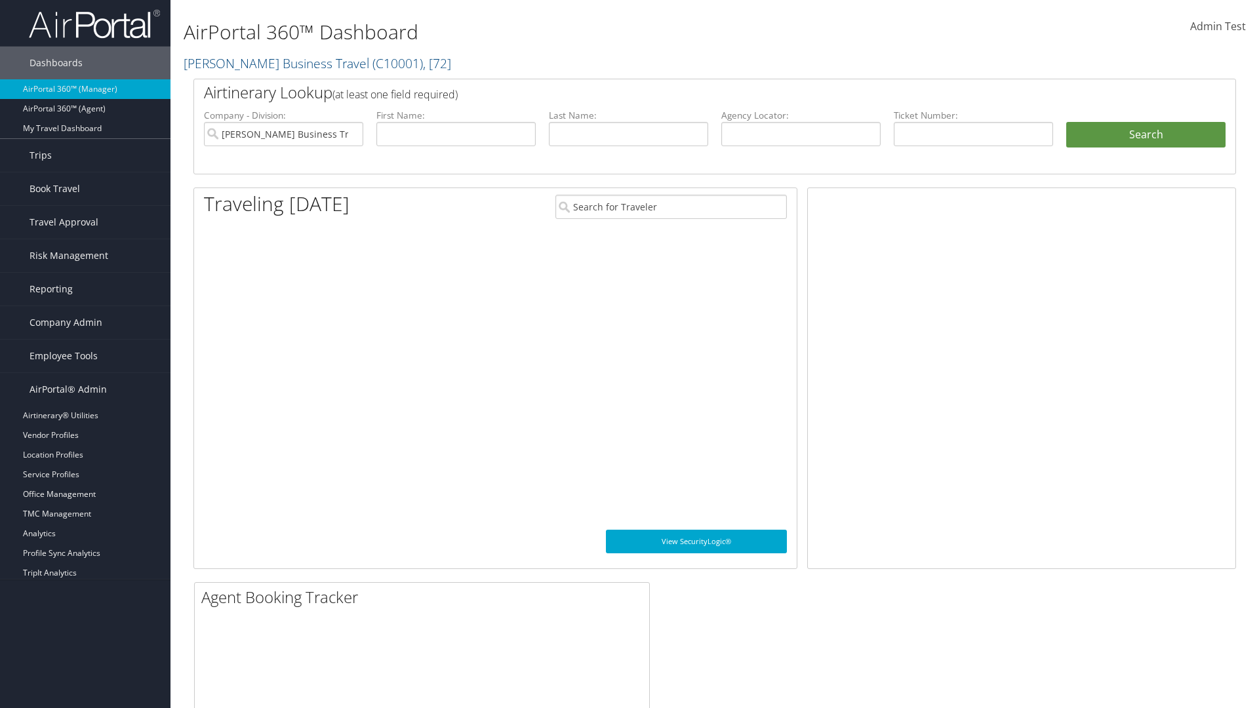  Describe the element at coordinates (628, 115) in the screenshot. I see `label: Last Name:` at that location.